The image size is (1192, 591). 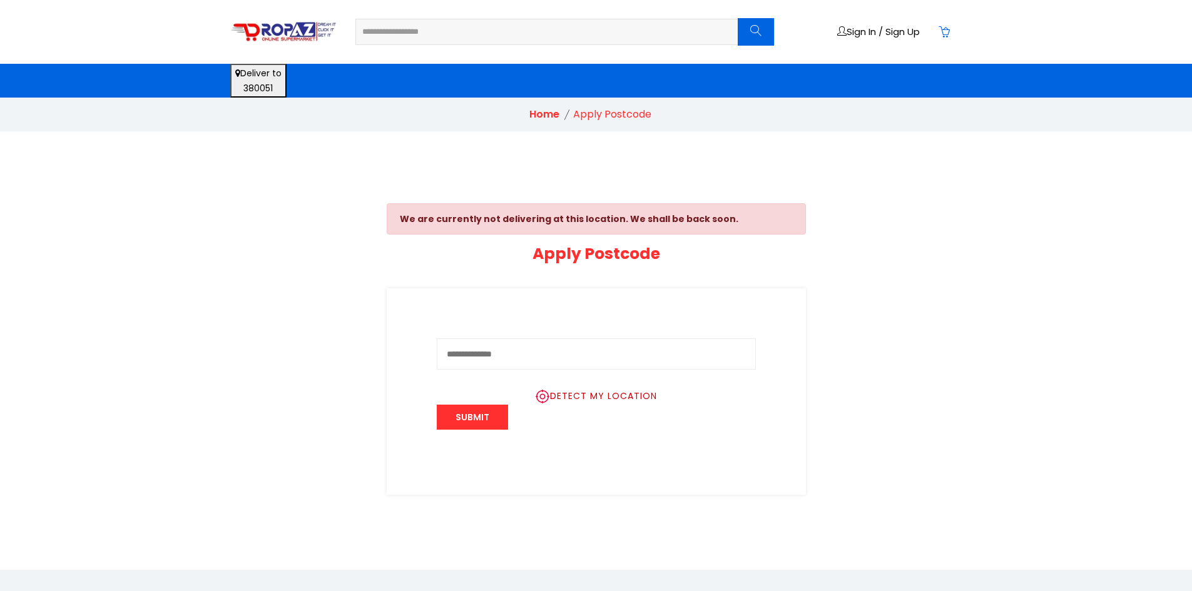 I want to click on a: Home, so click(x=544, y=114).